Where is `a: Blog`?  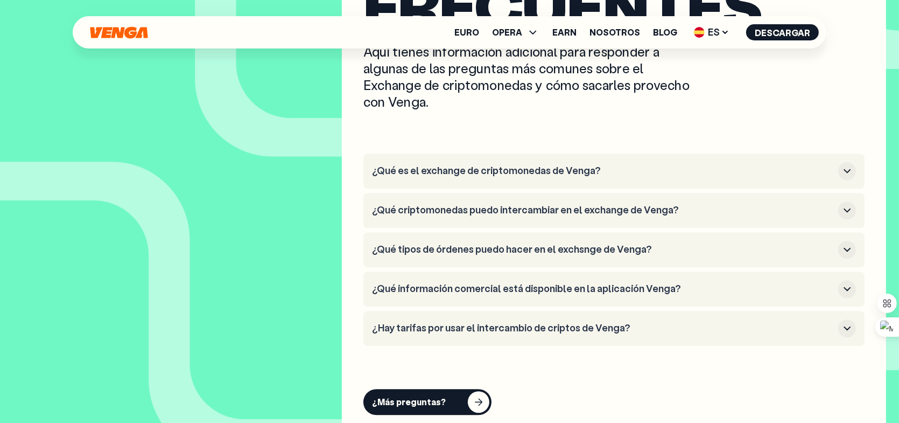
a: Blog is located at coordinates (665, 32).